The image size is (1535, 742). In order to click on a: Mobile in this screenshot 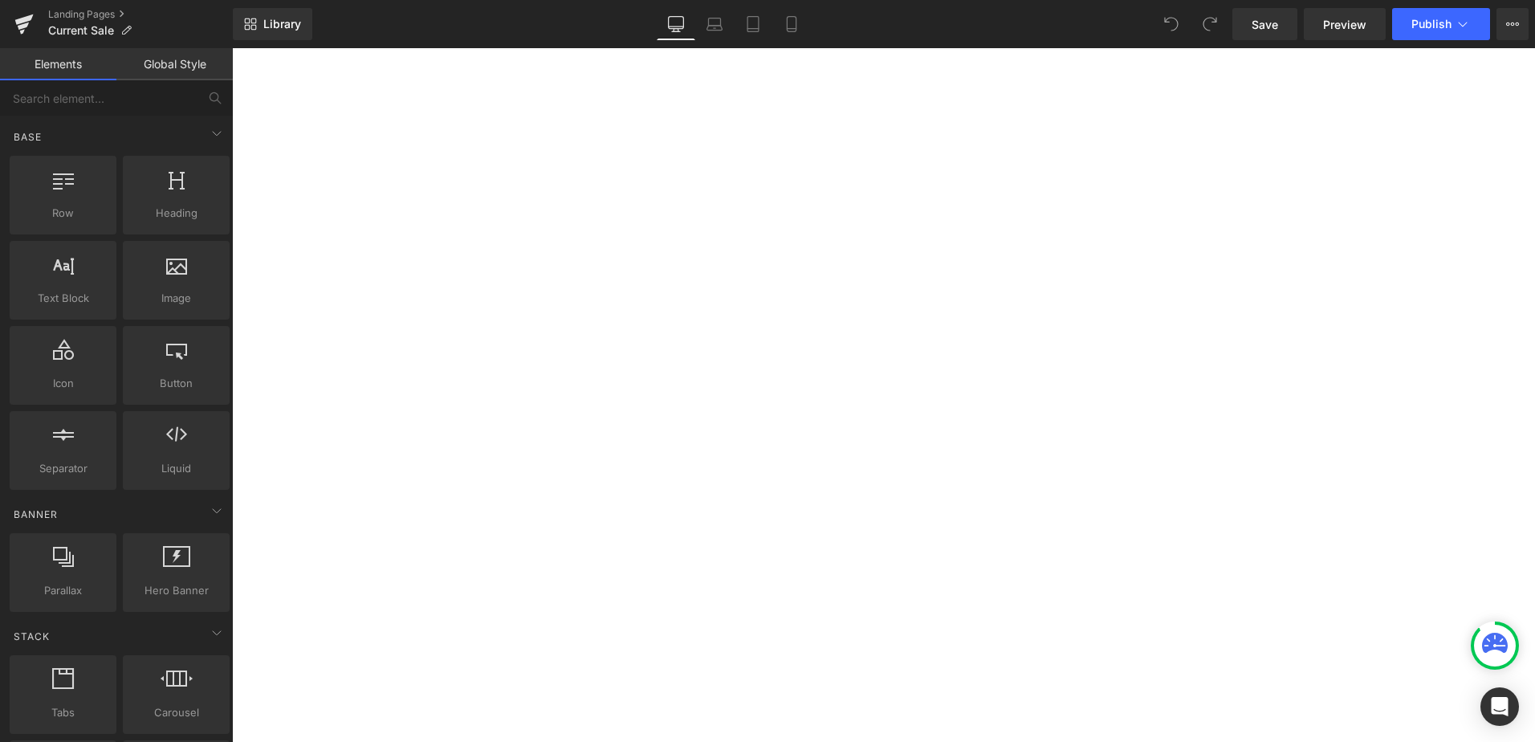, I will do `click(791, 24)`.